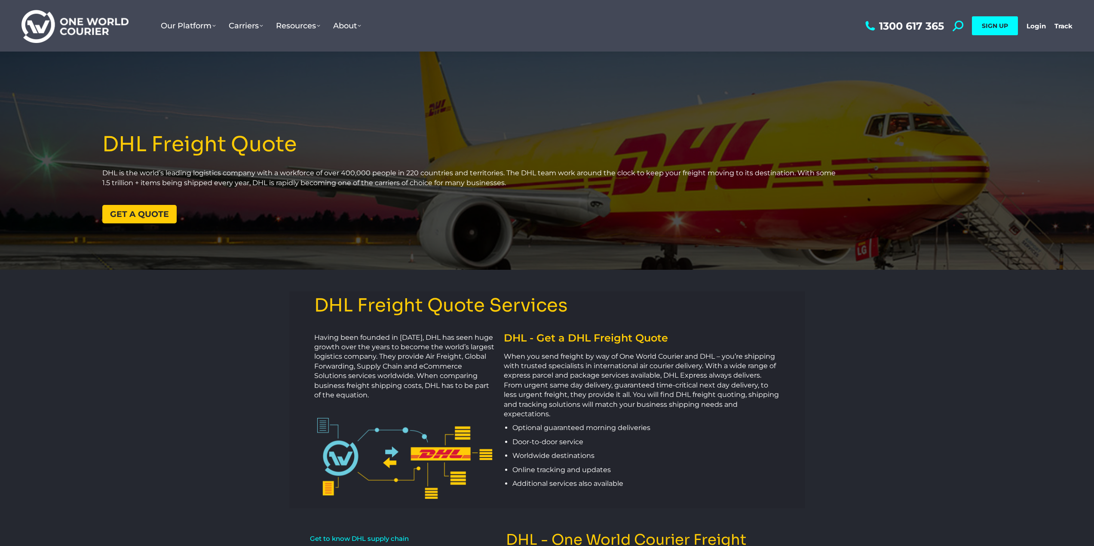  What do you see at coordinates (994, 26) in the screenshot?
I see `span: SIGN UP` at bounding box center [994, 26].